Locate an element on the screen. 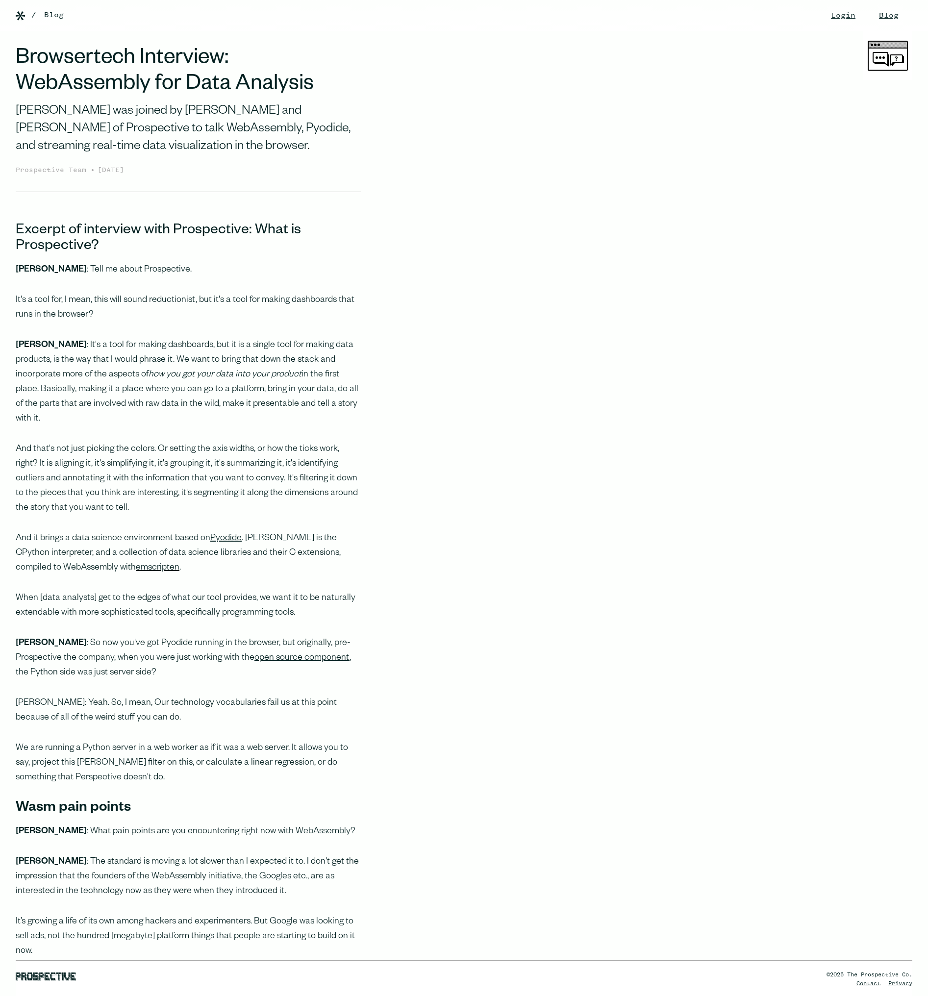 The image size is (928, 996). a: Privacy is located at coordinates (900, 984).